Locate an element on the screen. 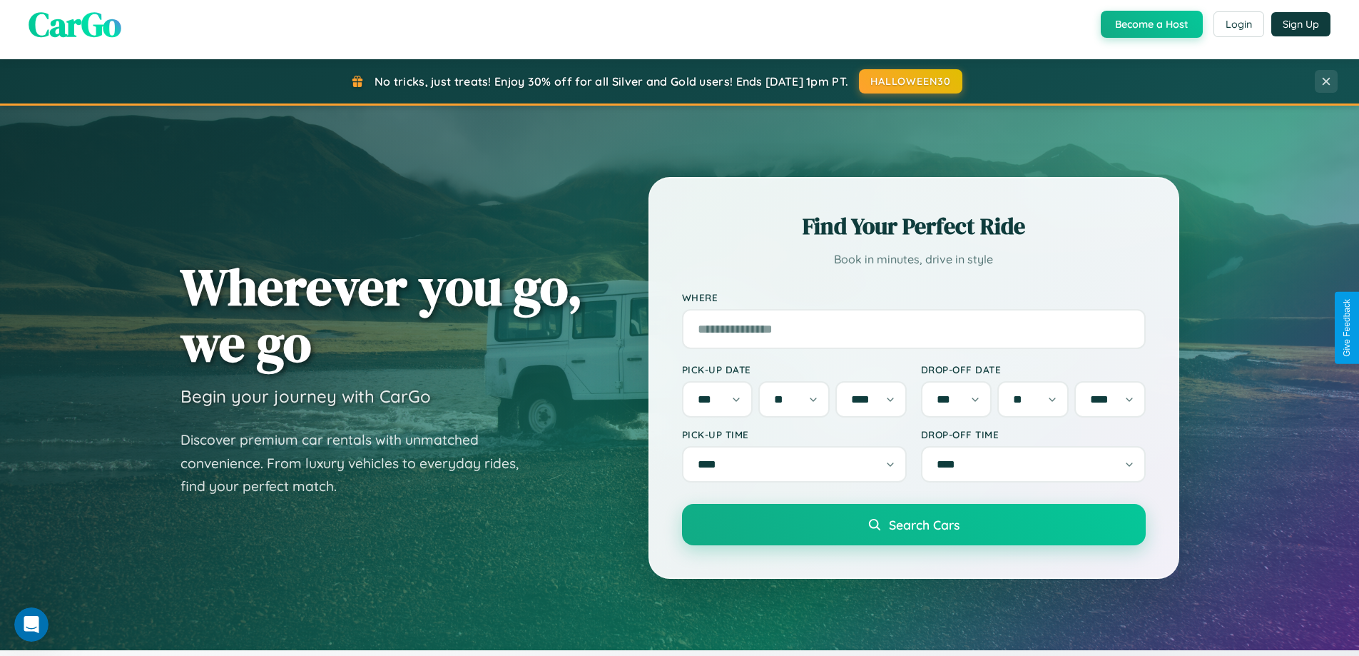 This screenshot has height=656, width=1359. h1: Wherever you go, we go is located at coordinates (382, 315).